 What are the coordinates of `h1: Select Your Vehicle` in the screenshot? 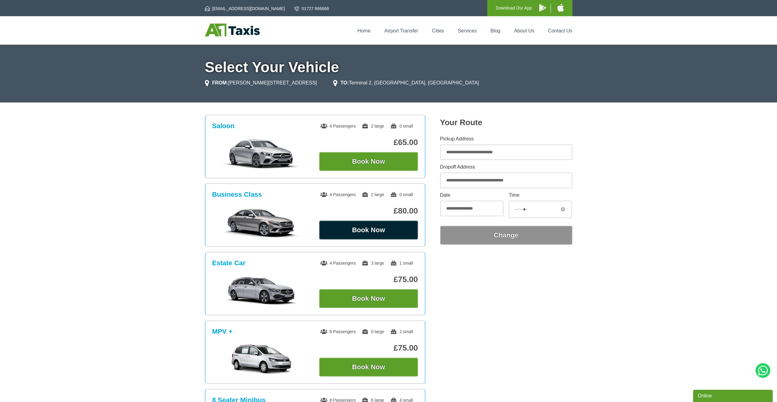 It's located at (388, 67).